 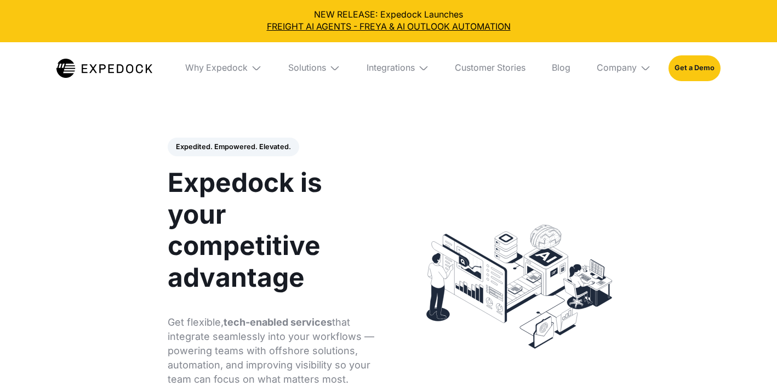 What do you see at coordinates (216, 68) in the screenshot?
I see `div: Why Expedock` at bounding box center [216, 68].